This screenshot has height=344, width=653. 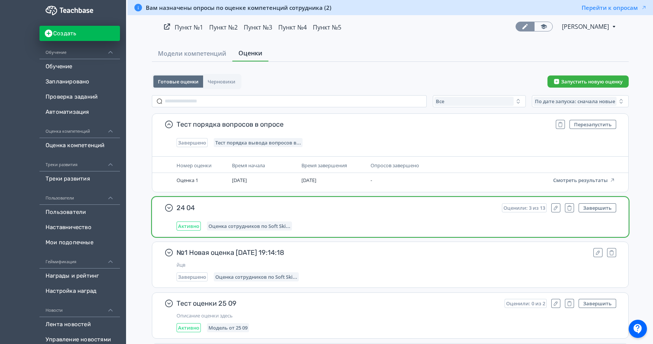 What do you see at coordinates (363, 125) in the screenshot?
I see `span: Тест порядка вопросов в опросе` at bounding box center [363, 125].